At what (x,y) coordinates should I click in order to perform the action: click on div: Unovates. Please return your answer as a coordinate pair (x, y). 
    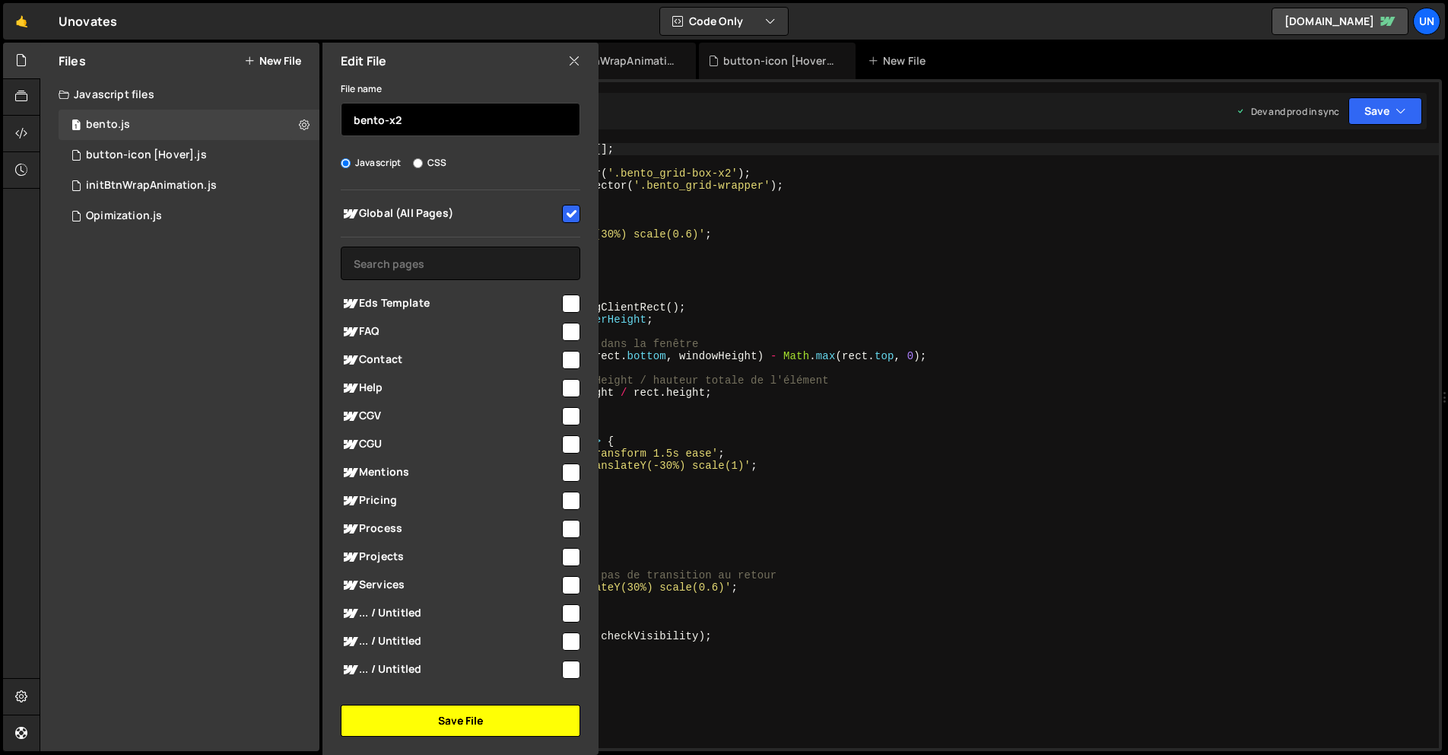
    Looking at the image, I should click on (87, 21).